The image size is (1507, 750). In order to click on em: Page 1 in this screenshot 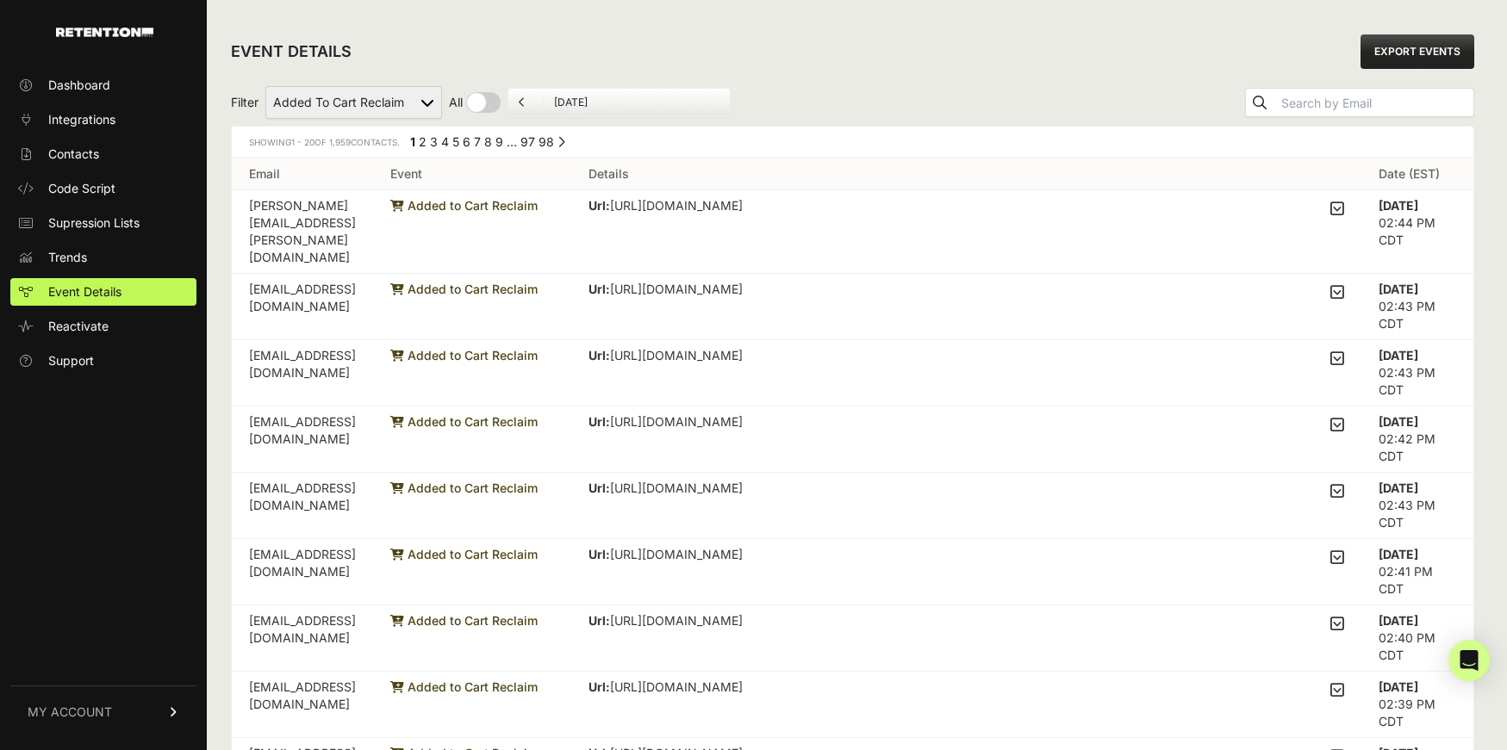, I will do `click(413, 141)`.